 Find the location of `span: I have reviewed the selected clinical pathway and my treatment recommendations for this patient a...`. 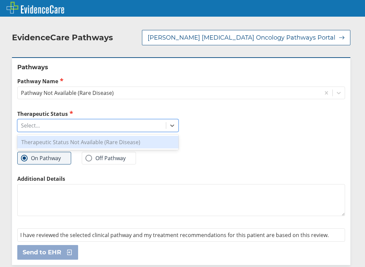

span: I have reviewed the selected clinical pathway and my treatment recommendations for this patient a... is located at coordinates (175, 235).